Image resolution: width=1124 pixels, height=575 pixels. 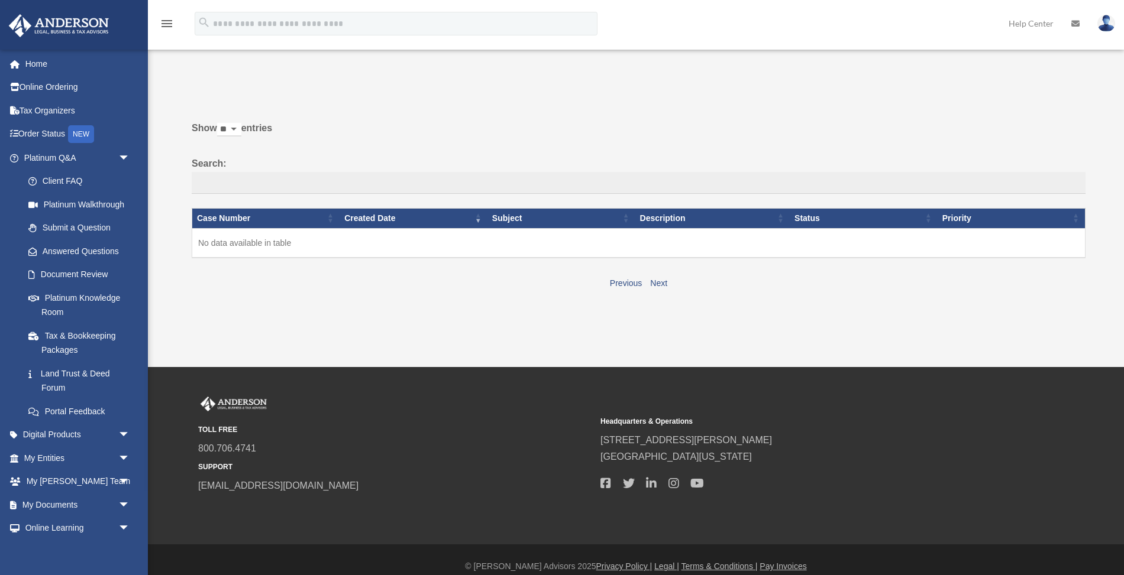 I want to click on a: Submit a Question, so click(x=79, y=228).